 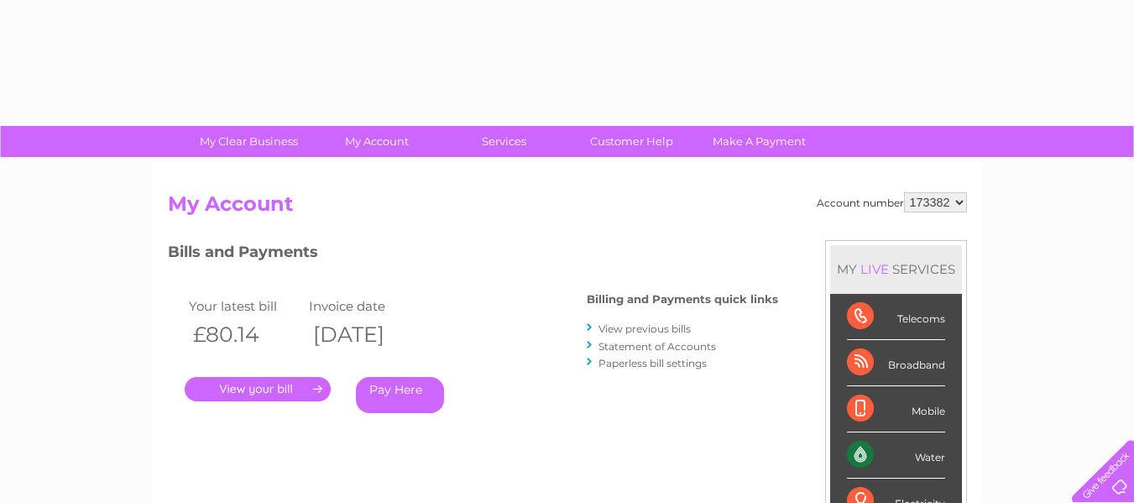 I want to click on h3: Bills and Payments, so click(x=473, y=254).